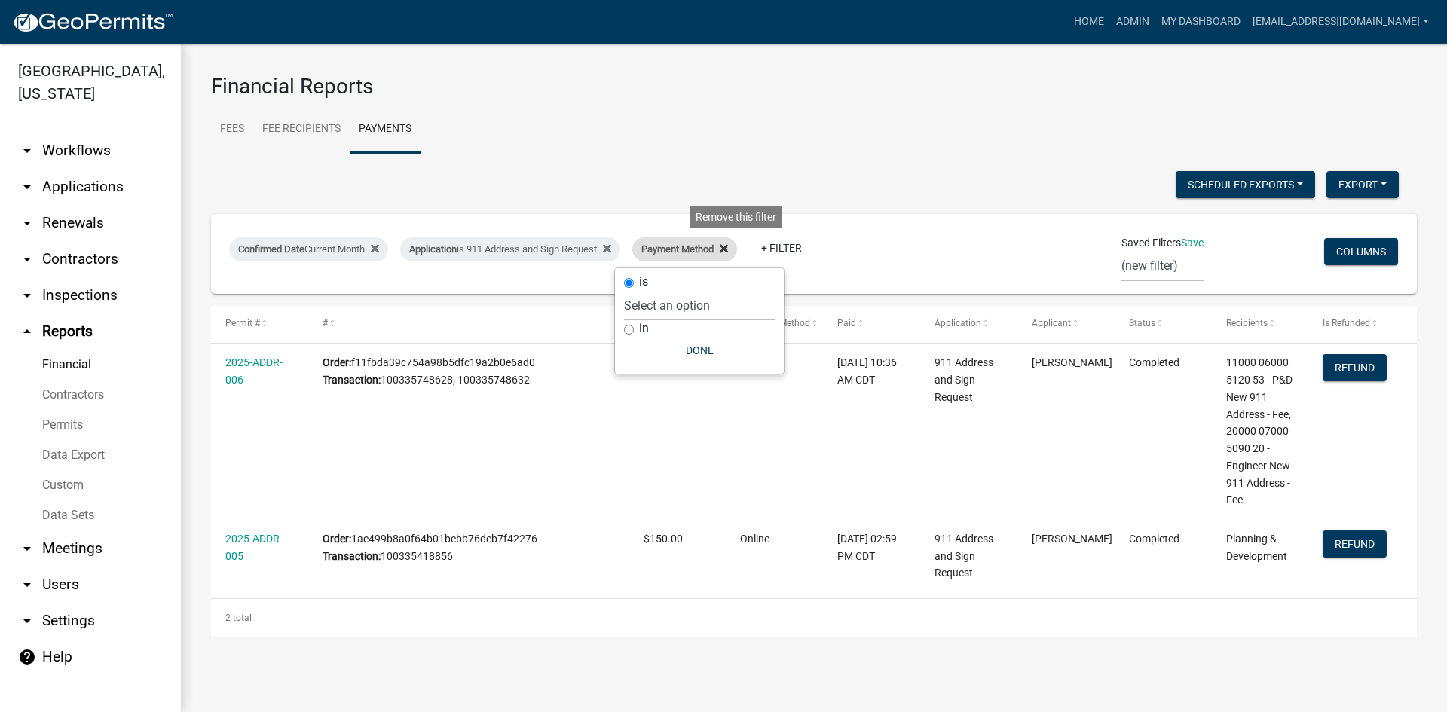 The image size is (1447, 712). I want to click on span: Planning & Development, so click(1256, 547).